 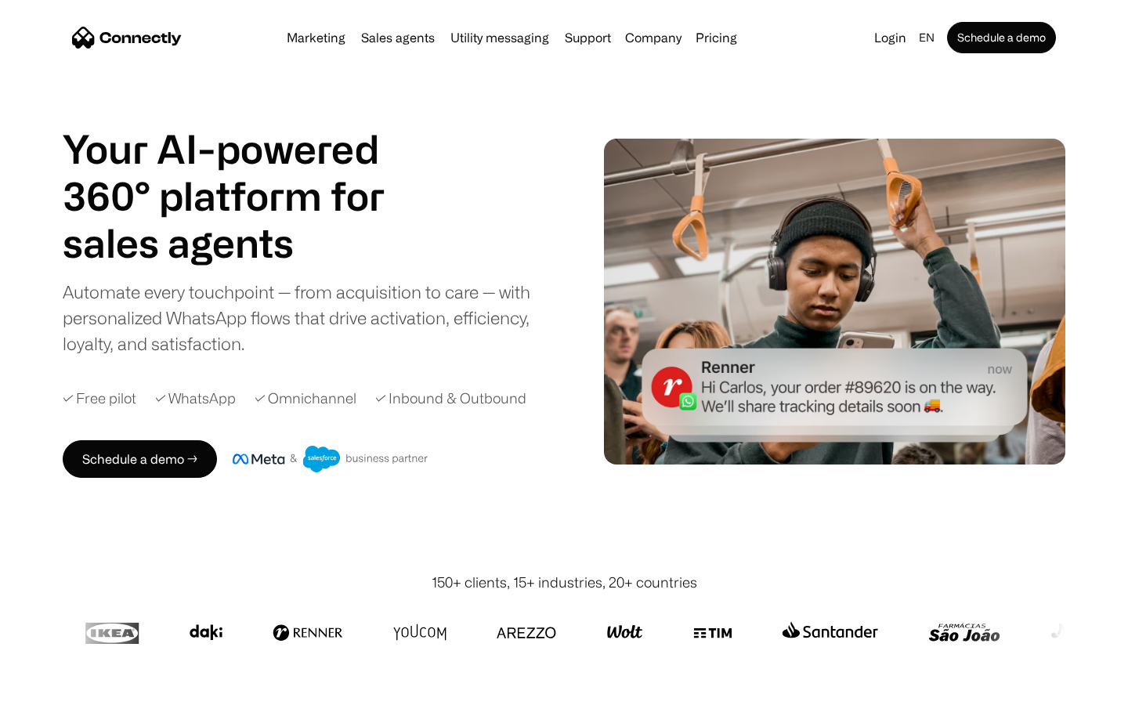 What do you see at coordinates (588, 38) in the screenshot?
I see `a: Support` at bounding box center [588, 38].